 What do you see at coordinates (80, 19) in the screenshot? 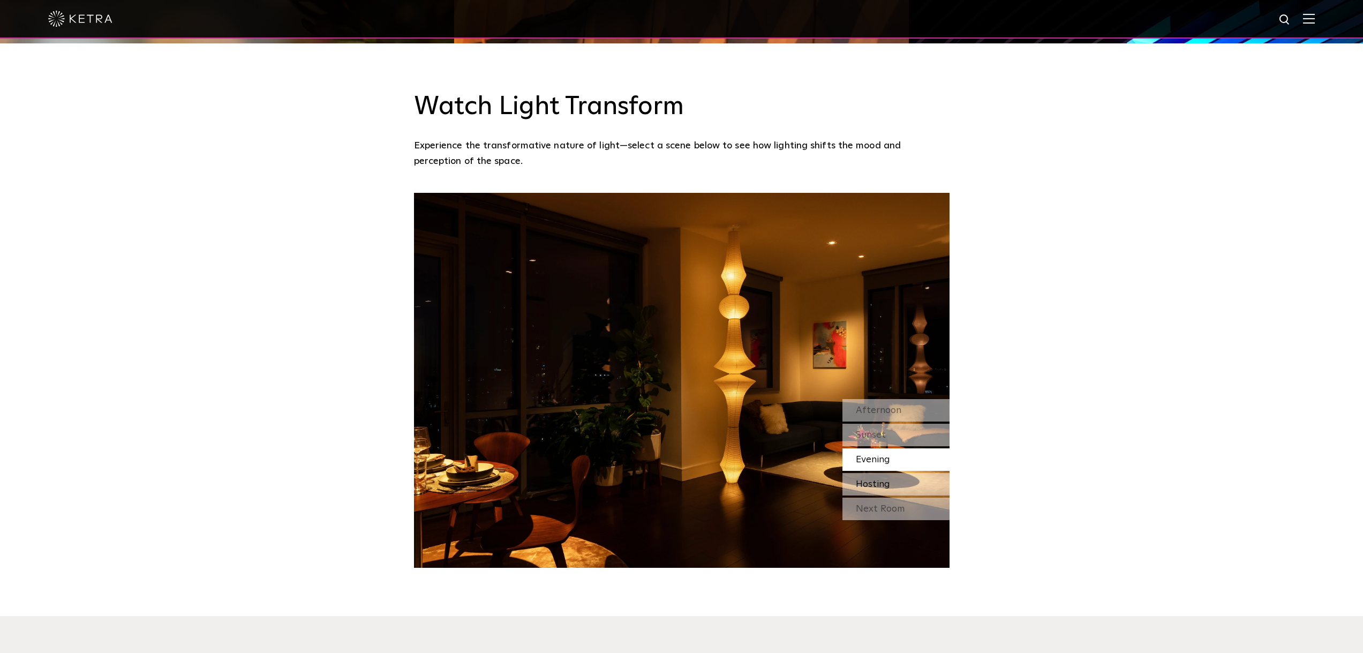
I see `img: ketra-logo-2019-white` at bounding box center [80, 19].